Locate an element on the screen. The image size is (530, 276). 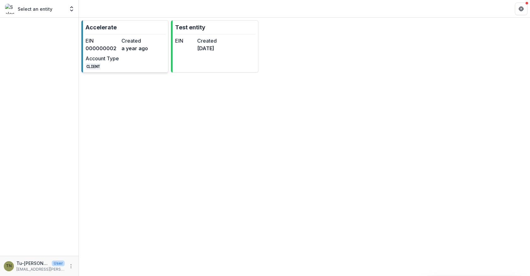
dt: Account Type is located at coordinates (102, 58).